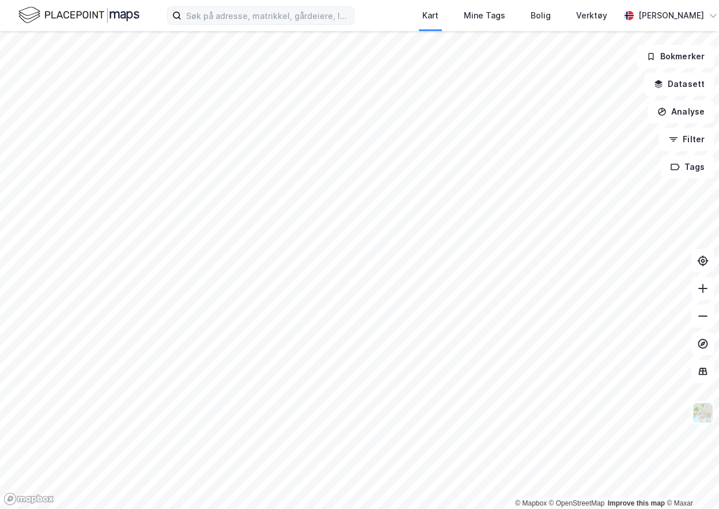 The width and height of the screenshot is (719, 509). I want to click on div: Kart, so click(430, 16).